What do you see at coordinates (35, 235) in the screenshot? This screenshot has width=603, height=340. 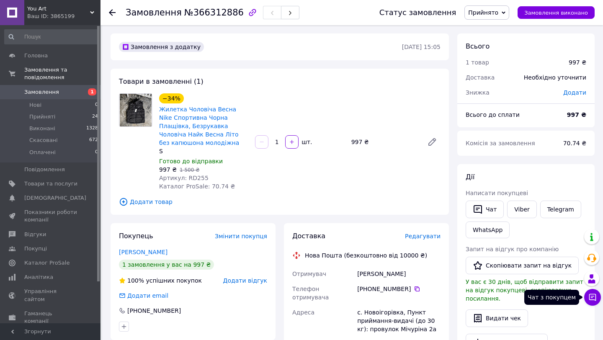 I see `span: Відгуки` at bounding box center [35, 235].